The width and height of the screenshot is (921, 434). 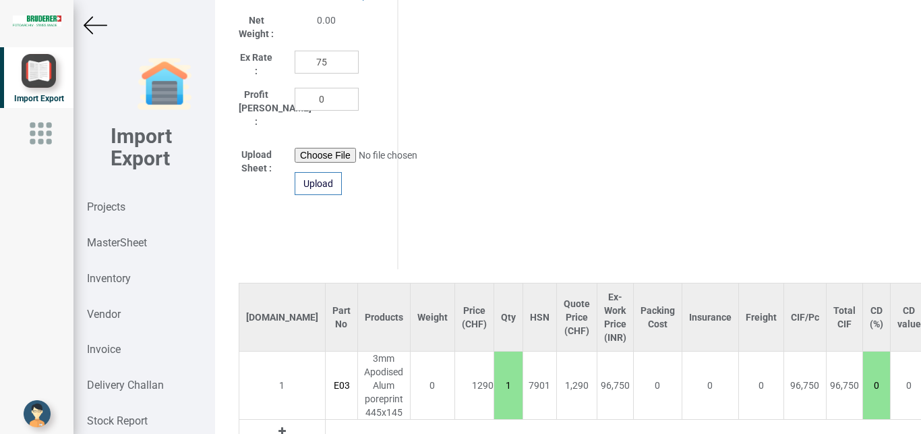 What do you see at coordinates (117, 242) in the screenshot?
I see `strong: MasterSheet` at bounding box center [117, 242].